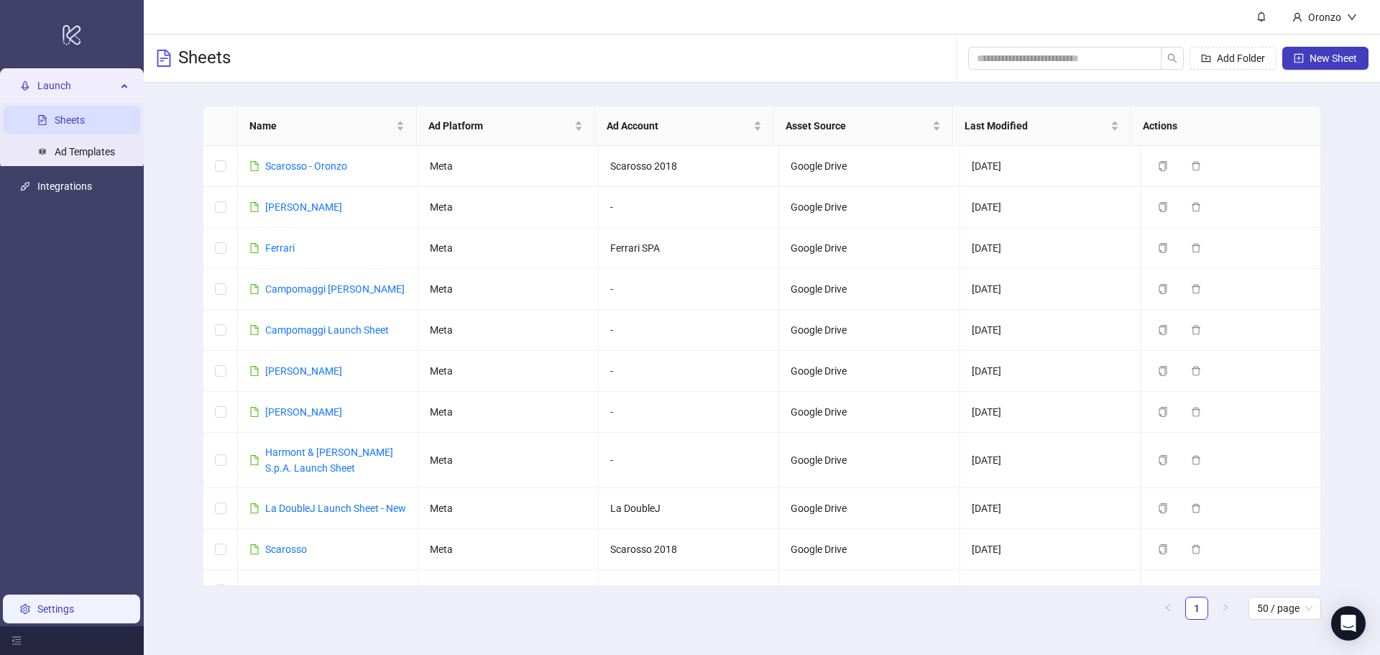  Describe the element at coordinates (77, 86) in the screenshot. I see `span: Launch` at that location.